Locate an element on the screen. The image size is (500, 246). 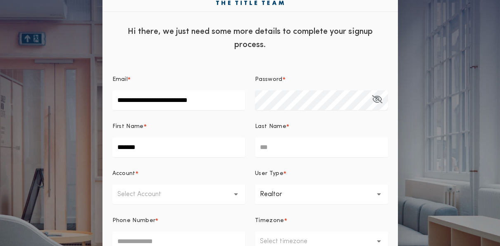
div: Hi there, we just need some more details to complete your signup process. is located at coordinates (250, 37).